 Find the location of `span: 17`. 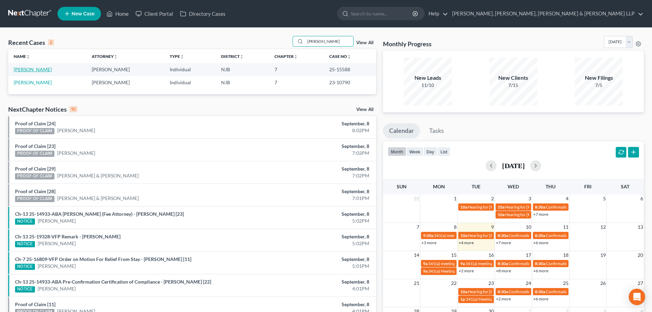

span: 17 is located at coordinates (529, 255).